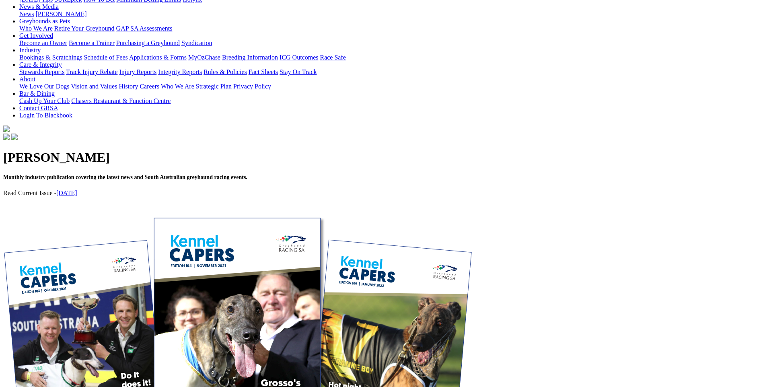  Describe the element at coordinates (149, 86) in the screenshot. I see `a: Careers` at that location.